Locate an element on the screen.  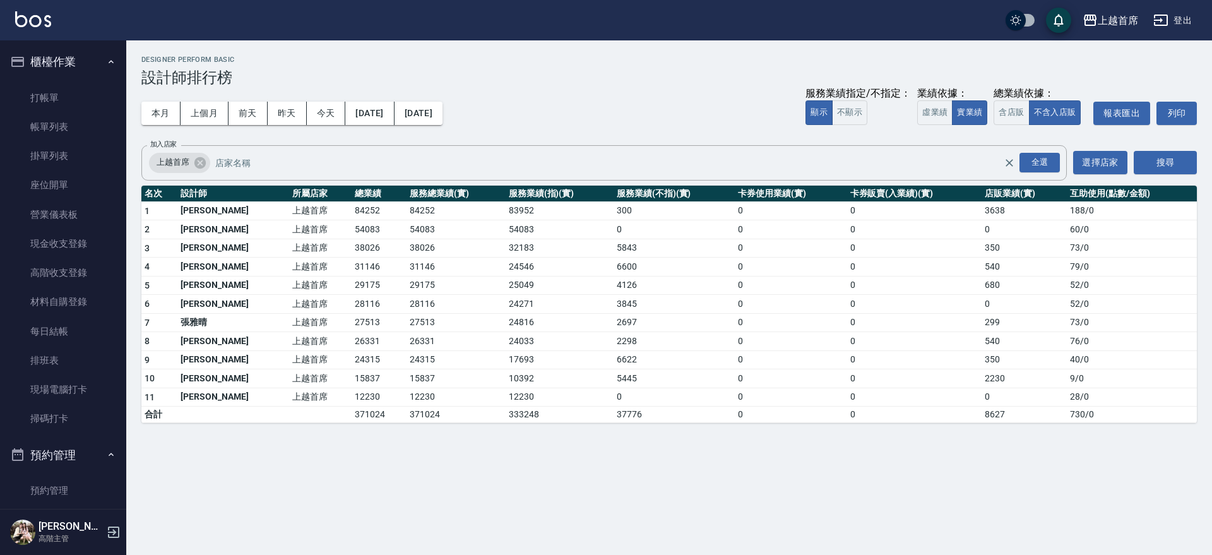
td: 合計 is located at coordinates (159, 415).